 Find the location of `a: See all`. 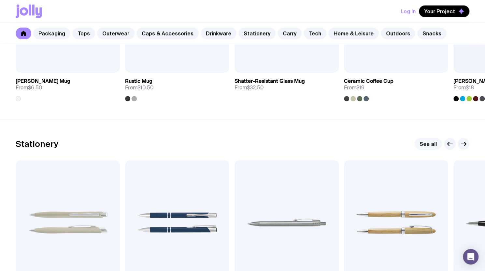

a: See all is located at coordinates (428, 144).